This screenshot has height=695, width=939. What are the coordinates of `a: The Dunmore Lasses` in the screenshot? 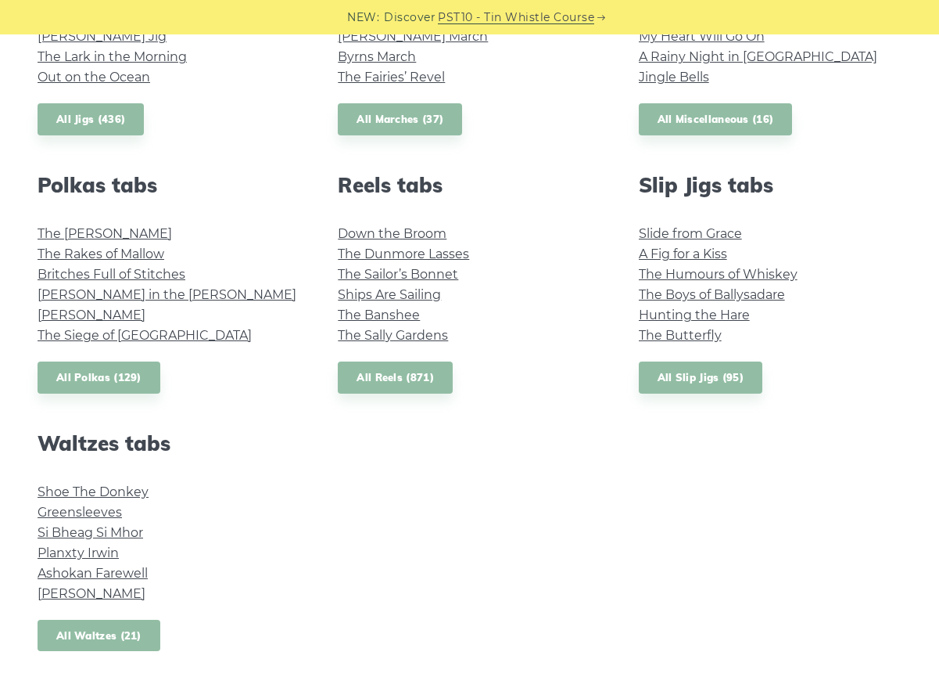 It's located at (404, 253).